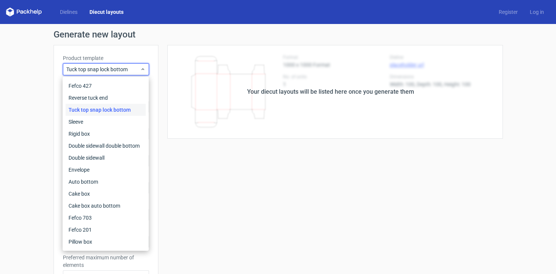  I want to click on div: Pillow box, so click(106, 241).